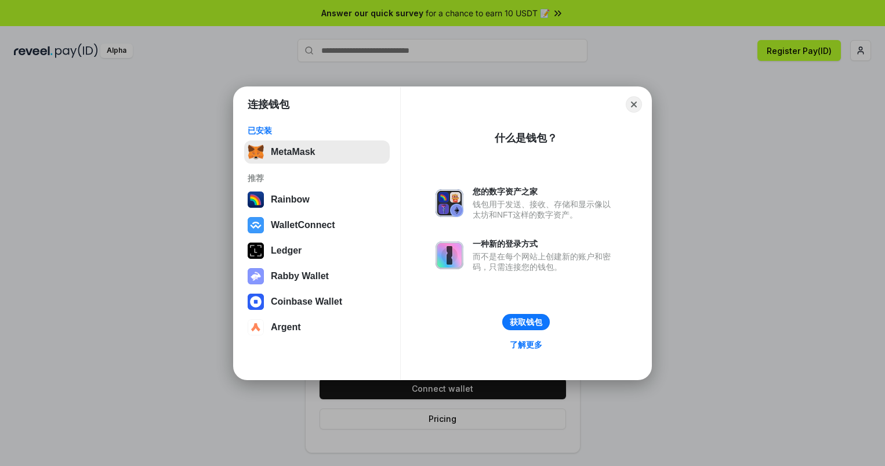 This screenshot has height=466, width=885. Describe the element at coordinates (269, 104) in the screenshot. I see `h1: 连接钱包` at that location.